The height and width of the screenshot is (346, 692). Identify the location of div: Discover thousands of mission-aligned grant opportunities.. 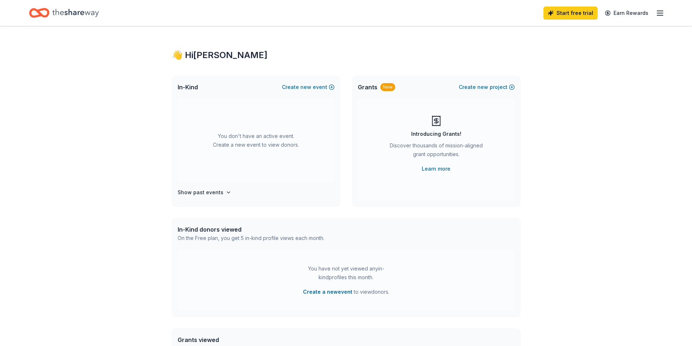
(436, 152).